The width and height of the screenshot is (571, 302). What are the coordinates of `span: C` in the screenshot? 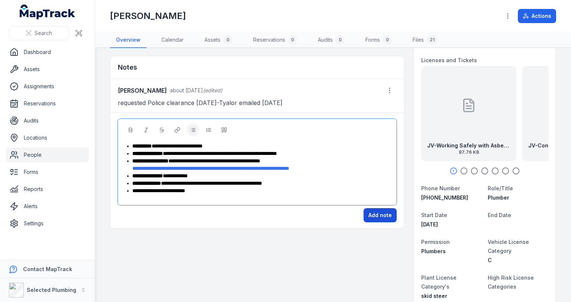 It's located at (490, 260).